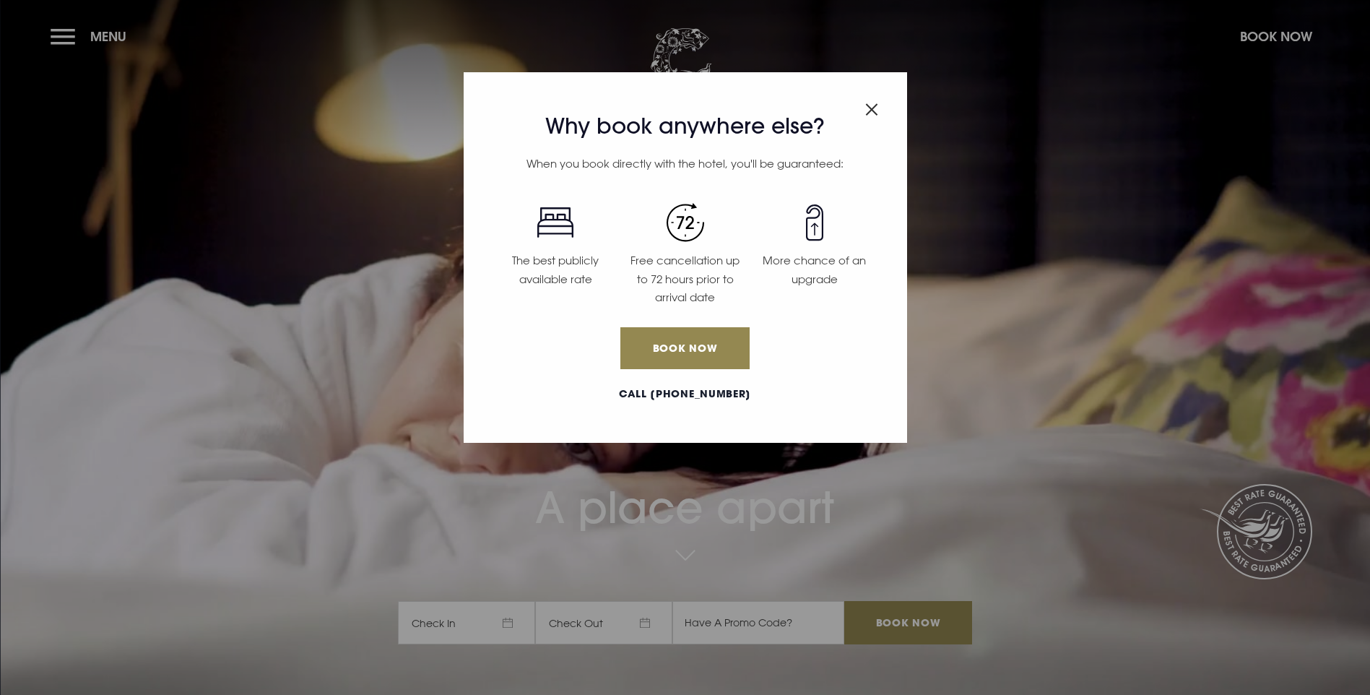 This screenshot has width=1370, height=695. What do you see at coordinates (872, 107) in the screenshot?
I see `button: Close modal` at bounding box center [872, 107].